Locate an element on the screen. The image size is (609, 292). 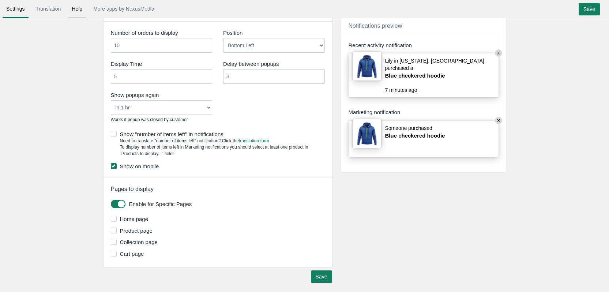
a: Settings is located at coordinates (15, 9).